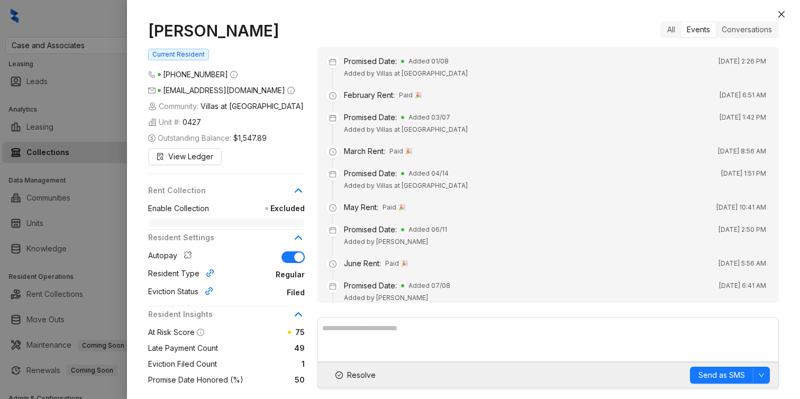 Image resolution: width=800 pixels, height=399 pixels. I want to click on div: segmented control, so click(720, 30).